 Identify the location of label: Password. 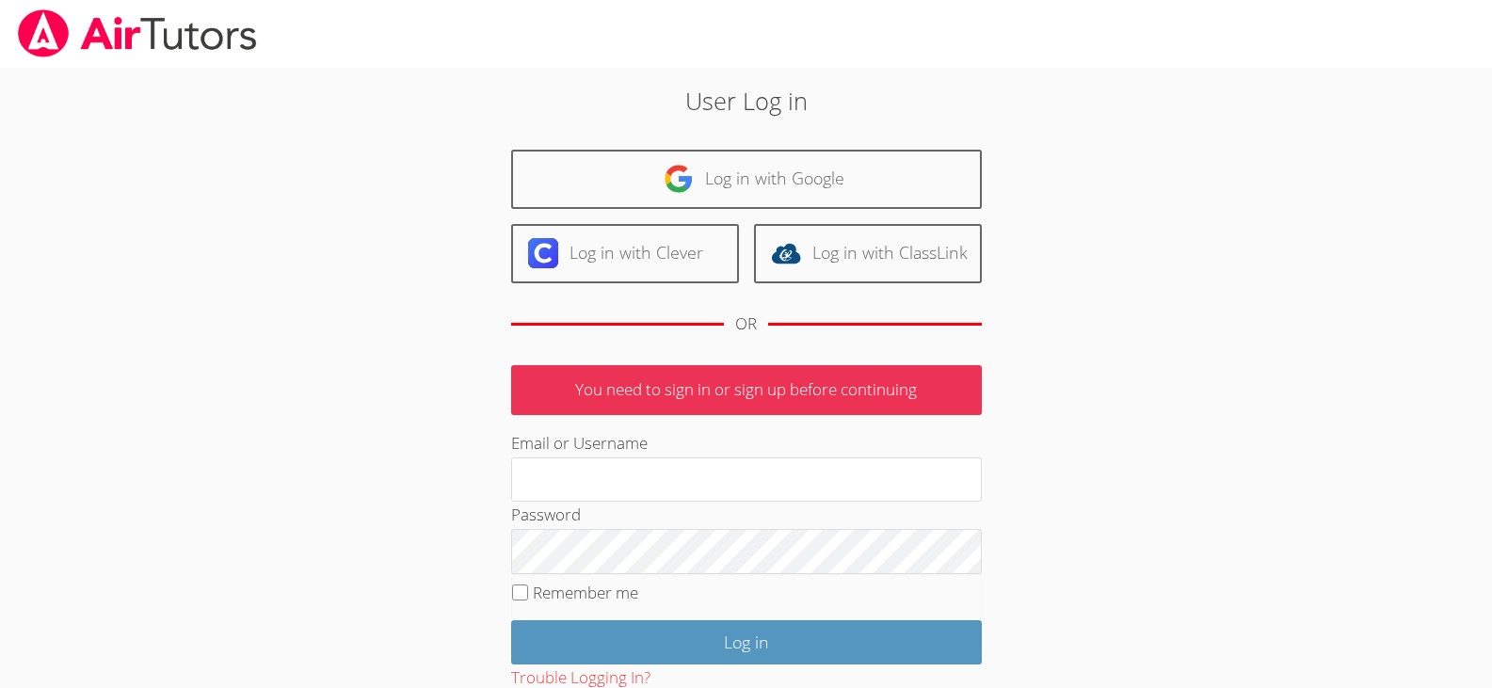
(546, 514).